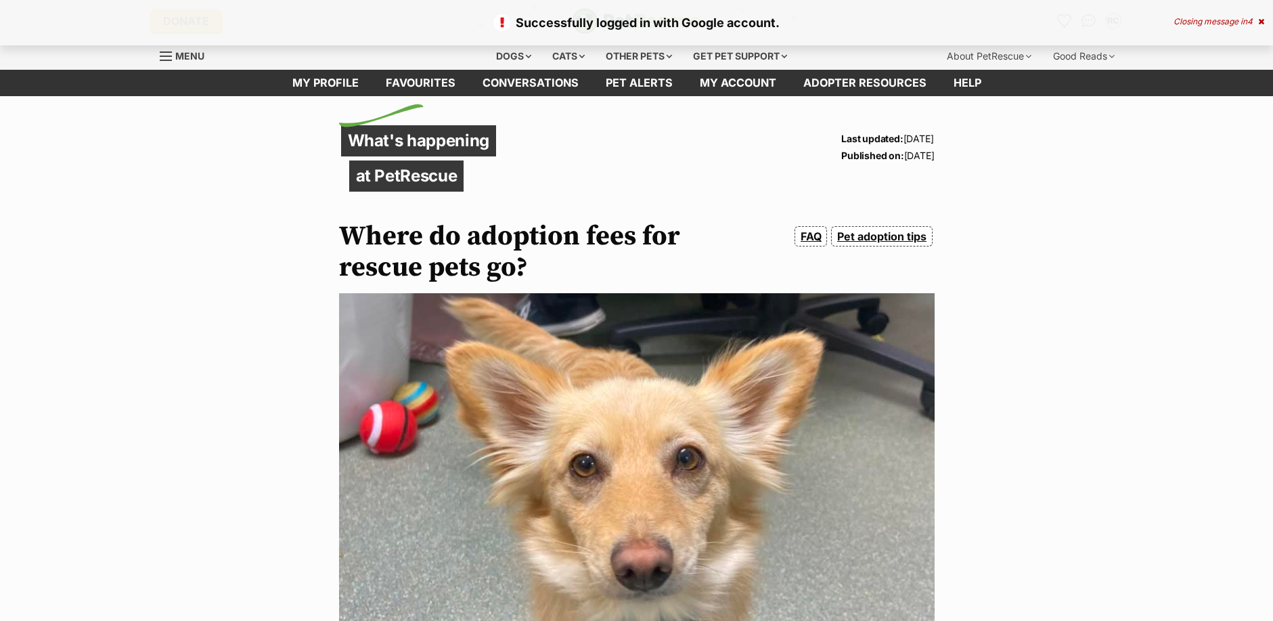  Describe the element at coordinates (989, 56) in the screenshot. I see `div: About PetRescue` at that location.